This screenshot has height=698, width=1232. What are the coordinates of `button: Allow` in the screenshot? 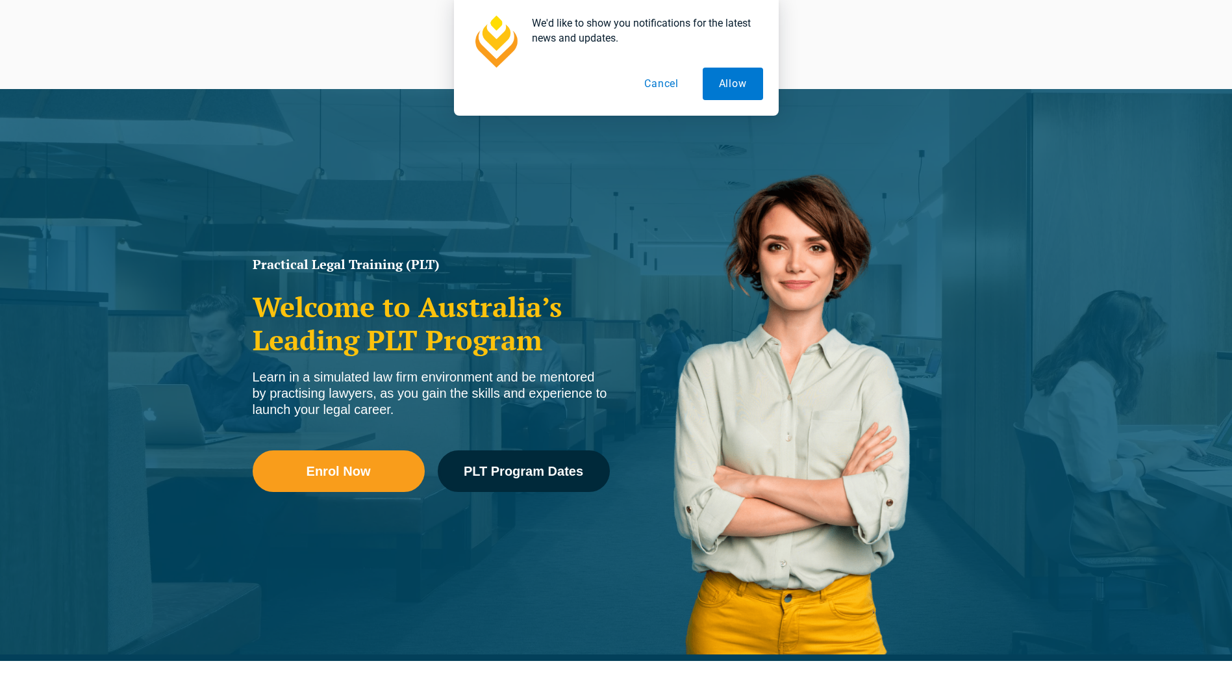 It's located at (733, 84).